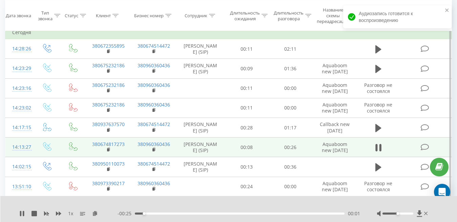 This screenshot has width=457, height=222. I want to click on a: 380937637570, so click(108, 124).